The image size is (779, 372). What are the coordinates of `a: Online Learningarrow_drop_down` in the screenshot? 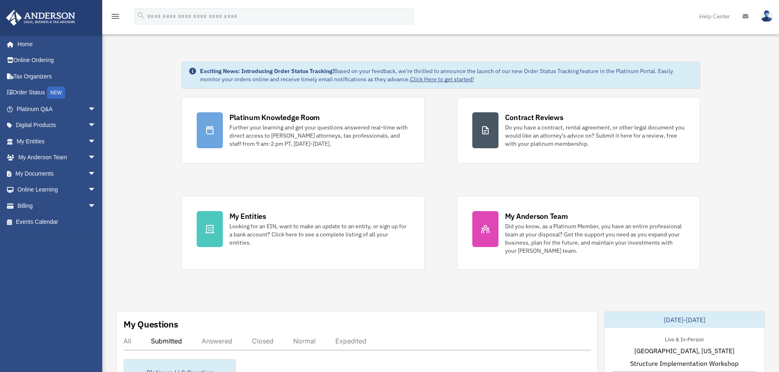 It's located at (57, 190).